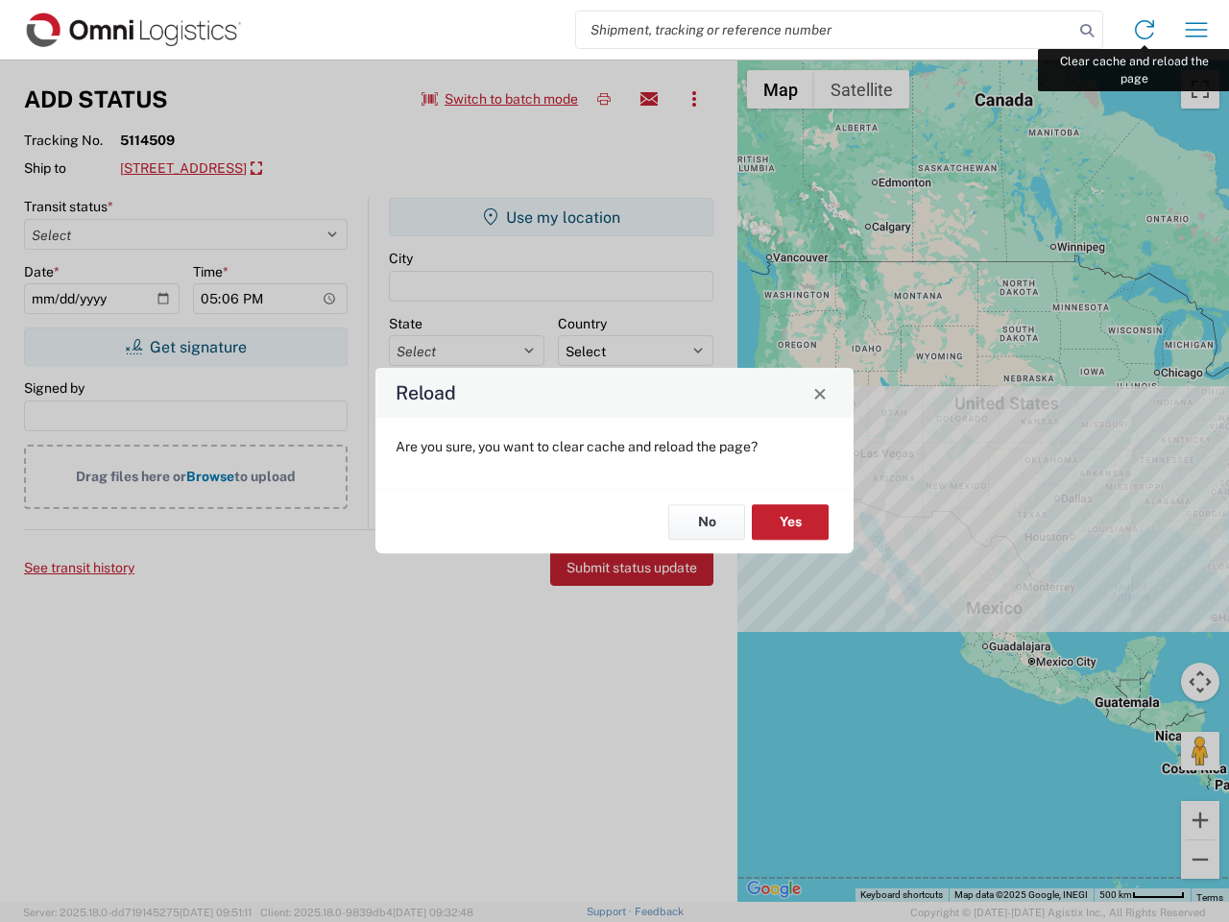  I want to click on button: No, so click(707, 522).